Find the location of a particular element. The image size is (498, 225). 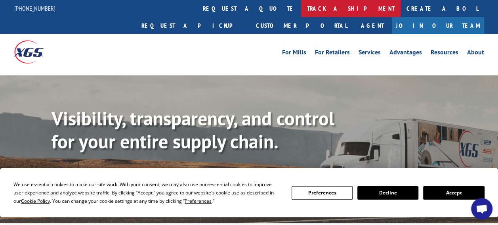

button: Accept is located at coordinates (454, 193).